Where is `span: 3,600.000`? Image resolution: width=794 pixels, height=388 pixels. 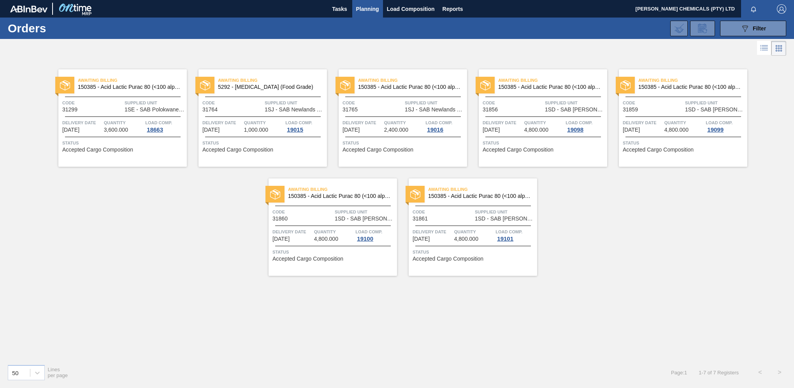 span: 3,600.000 is located at coordinates (116, 130).